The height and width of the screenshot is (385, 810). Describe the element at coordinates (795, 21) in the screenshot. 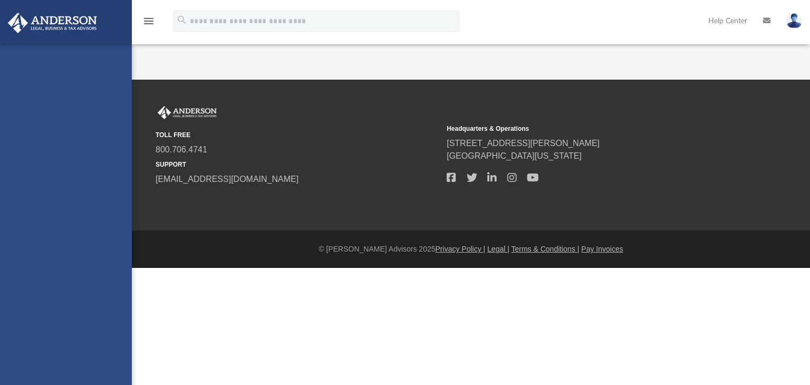

I see `img: User Pic` at that location.